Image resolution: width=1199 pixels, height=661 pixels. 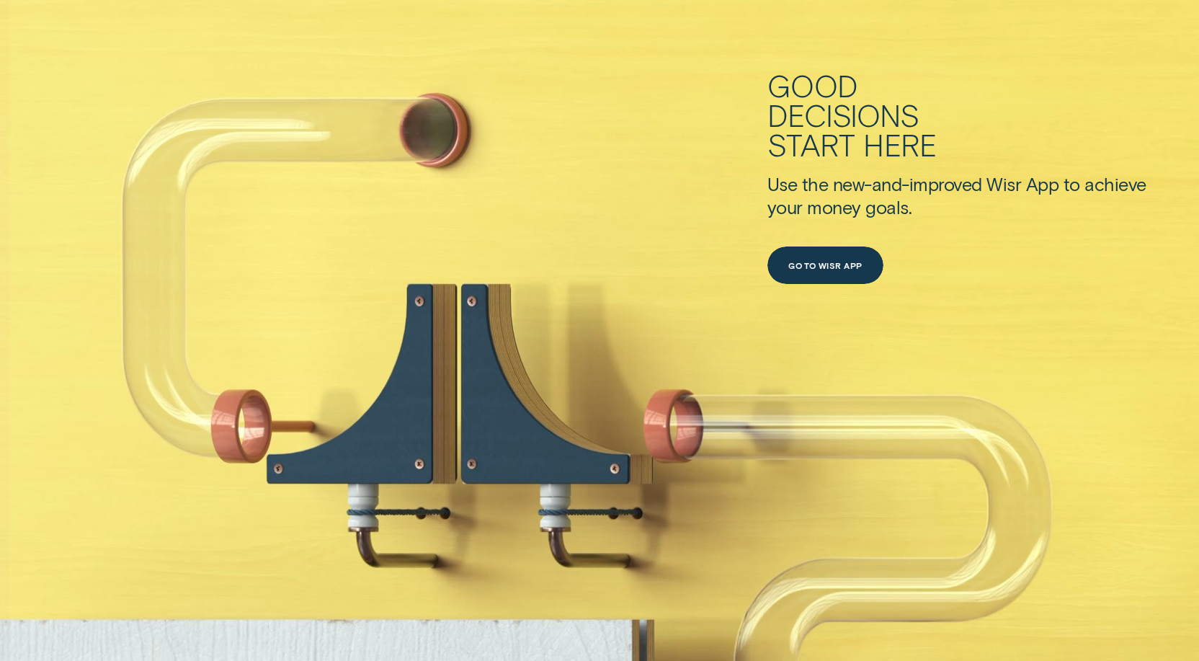 What do you see at coordinates (815, 184) in the screenshot?
I see `div: the` at bounding box center [815, 184].